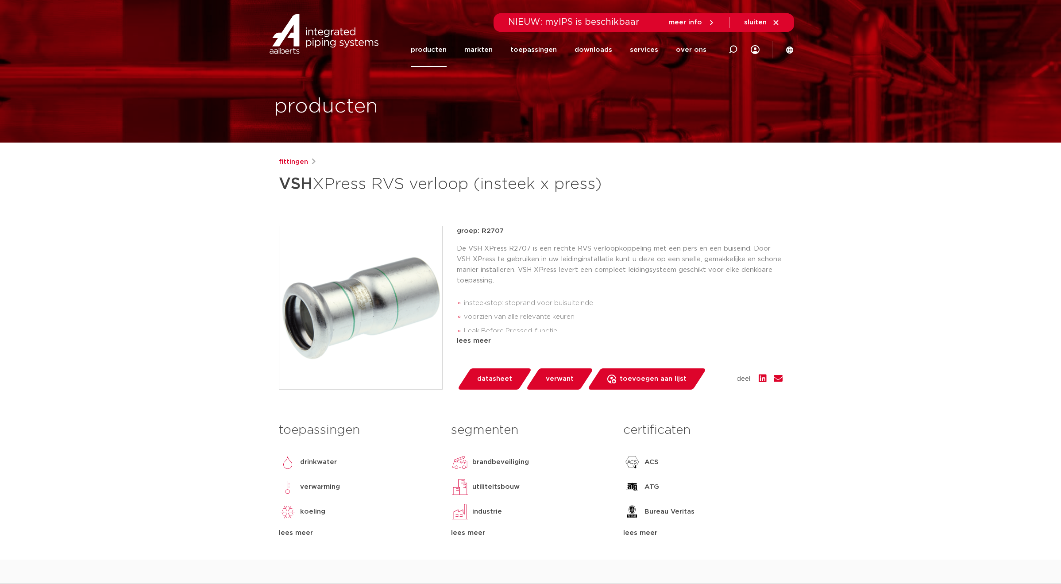  What do you see at coordinates (318, 462) in the screenshot?
I see `p: drinkwater` at bounding box center [318, 462].